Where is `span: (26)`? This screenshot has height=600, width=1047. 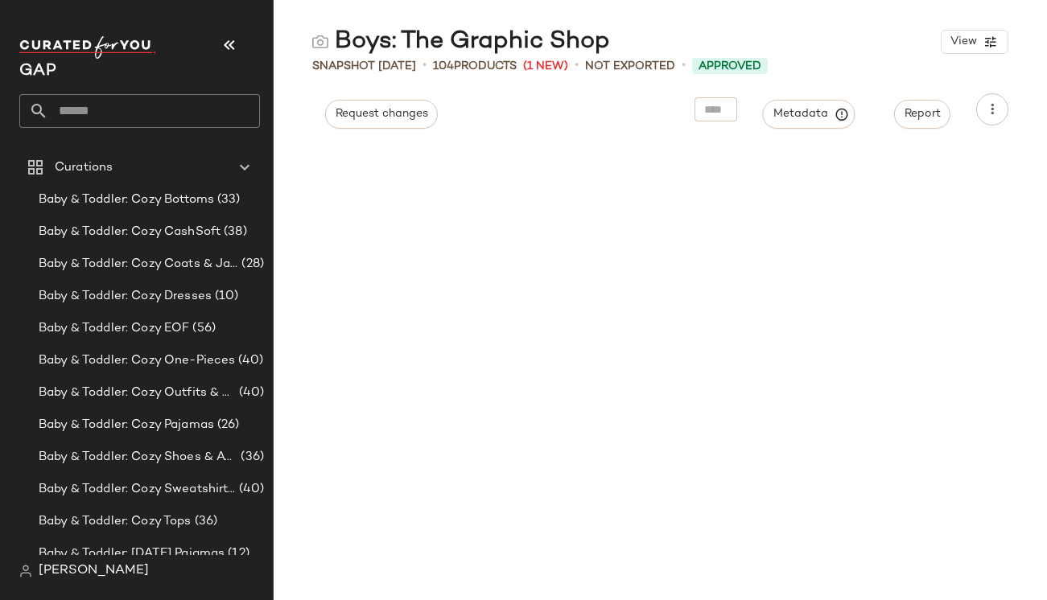 span: (26) is located at coordinates (227, 425).